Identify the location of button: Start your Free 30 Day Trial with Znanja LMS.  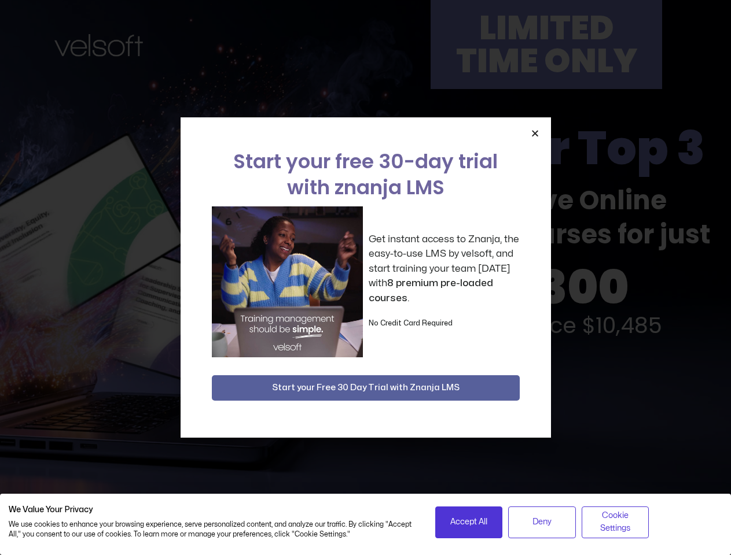
(366, 388).